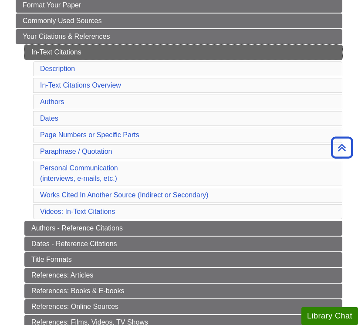 This screenshot has height=325, width=358. What do you see at coordinates (78, 211) in the screenshot?
I see `a: Videos: In-Text Citations` at bounding box center [78, 211].